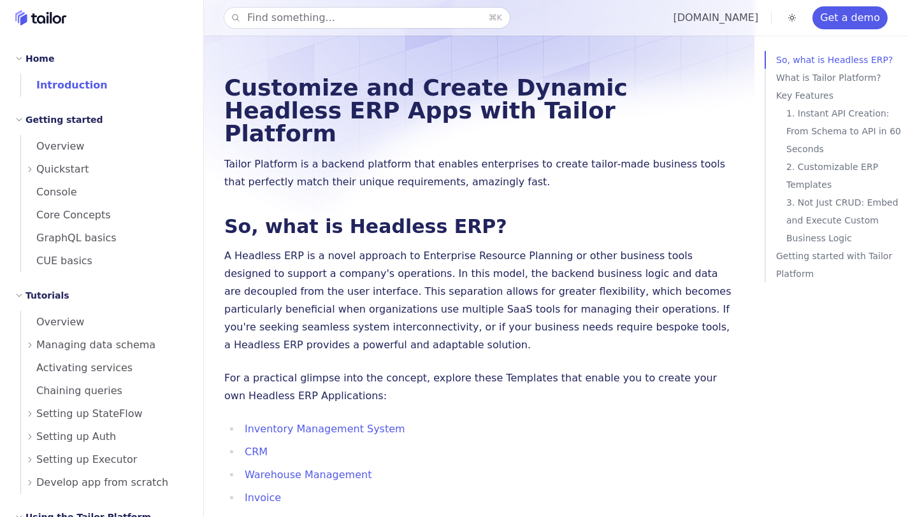 The height and width of the screenshot is (517, 908). What do you see at coordinates (102, 483) in the screenshot?
I see `span: Develop app from scratch` at bounding box center [102, 483].